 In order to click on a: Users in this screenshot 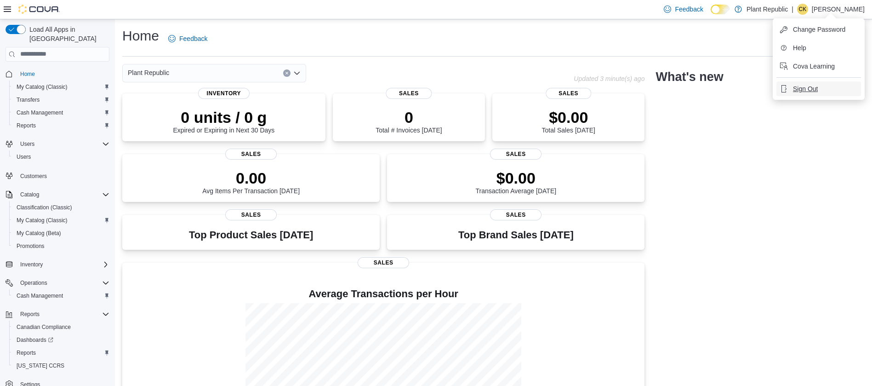, I will do `click(23, 157)`.